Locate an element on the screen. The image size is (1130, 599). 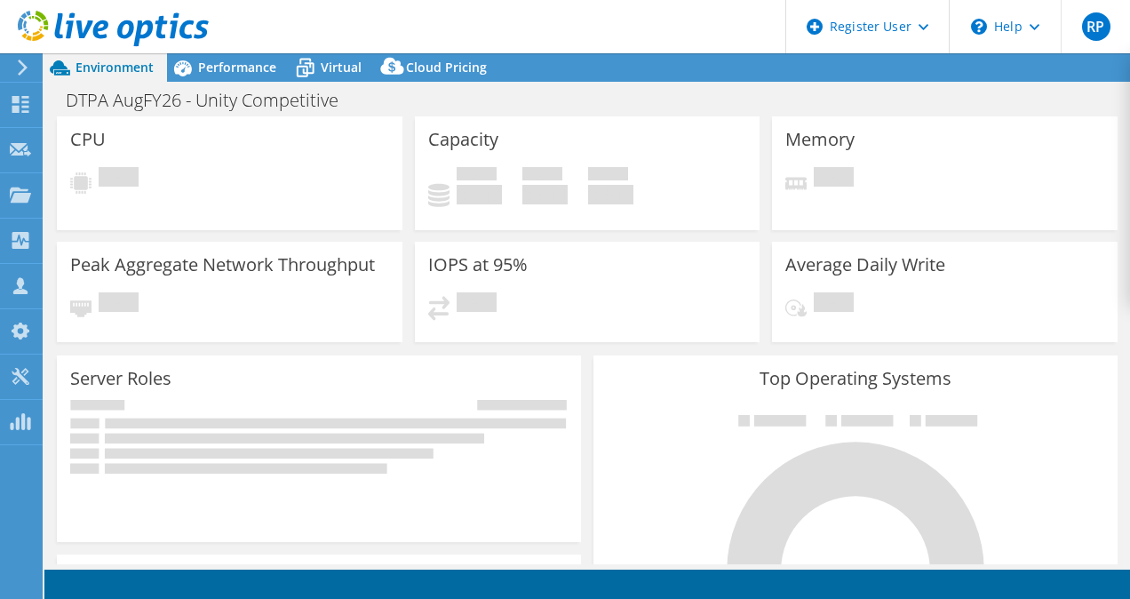
span: Performance is located at coordinates (237, 67).